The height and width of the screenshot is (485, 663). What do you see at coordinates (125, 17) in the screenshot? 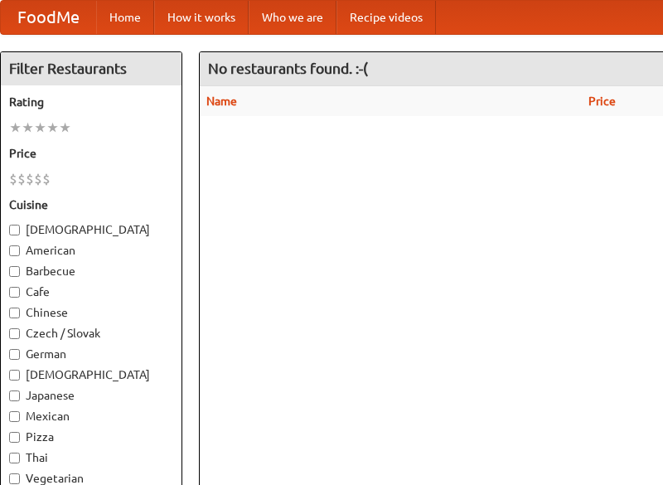
I see `a: Home` at bounding box center [125, 17].